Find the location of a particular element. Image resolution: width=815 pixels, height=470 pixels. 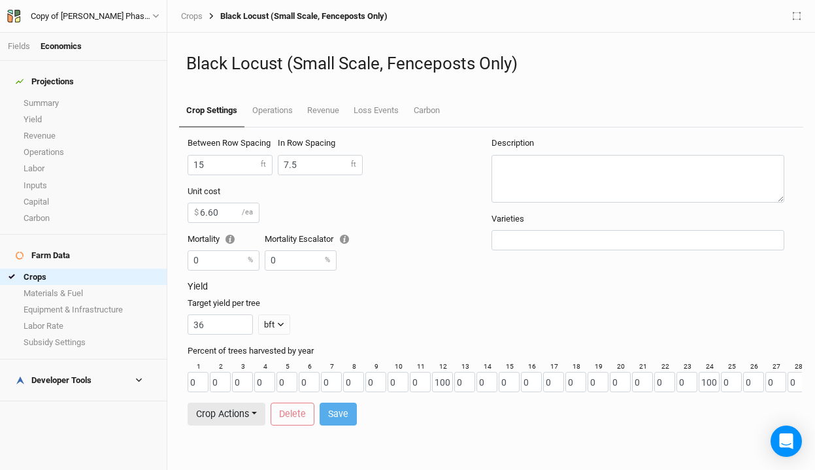

label: 10 is located at coordinates (399, 367).